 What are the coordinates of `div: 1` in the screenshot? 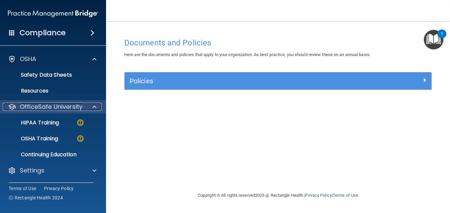 It's located at (442, 38).